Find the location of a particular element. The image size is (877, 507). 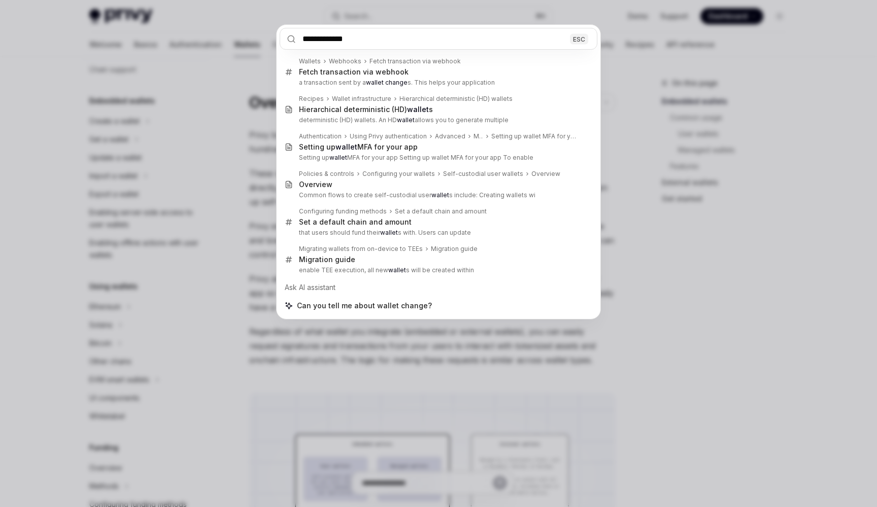

div: Policies & controls is located at coordinates (326, 174).